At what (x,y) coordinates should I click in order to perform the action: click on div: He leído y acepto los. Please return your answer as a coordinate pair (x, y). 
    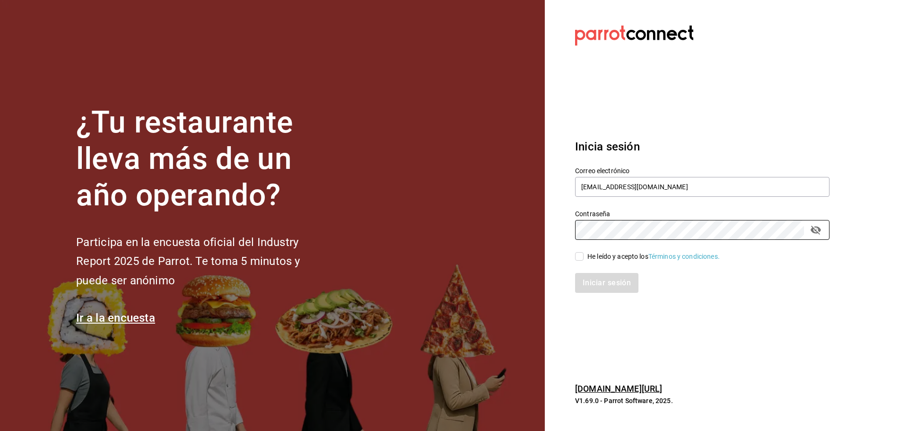
    Looking at the image, I should click on (653, 256).